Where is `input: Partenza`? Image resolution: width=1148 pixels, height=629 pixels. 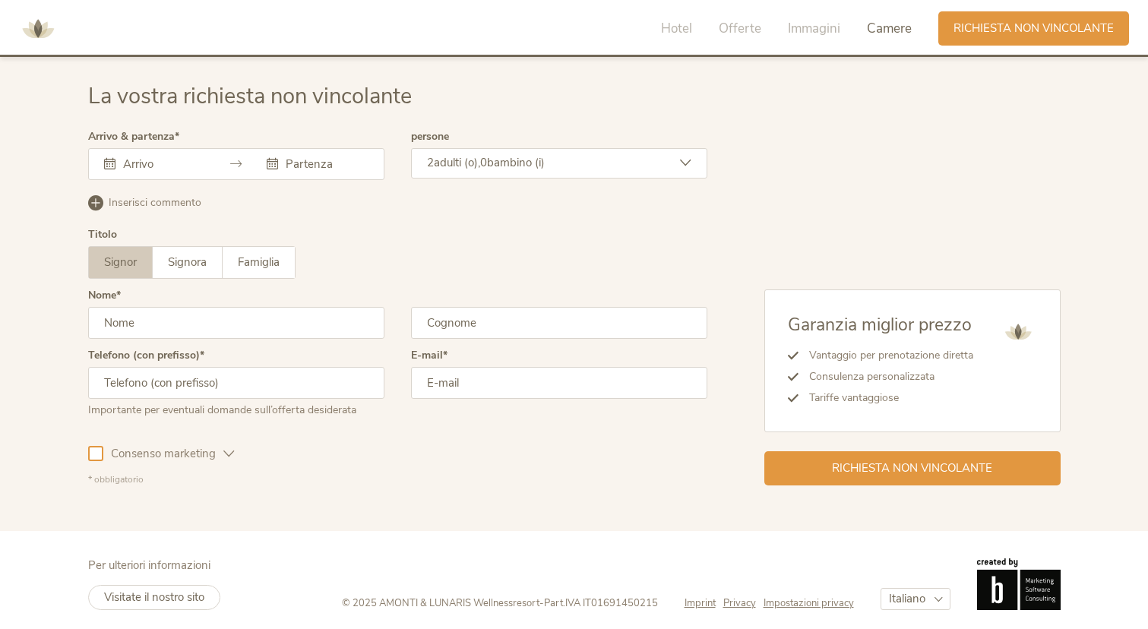
input: Partenza is located at coordinates (325, 164).